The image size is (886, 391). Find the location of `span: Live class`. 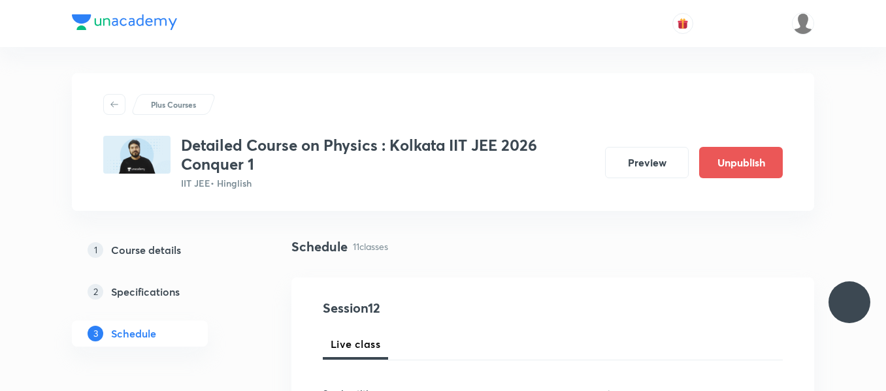

span: Live class is located at coordinates (356, 344).